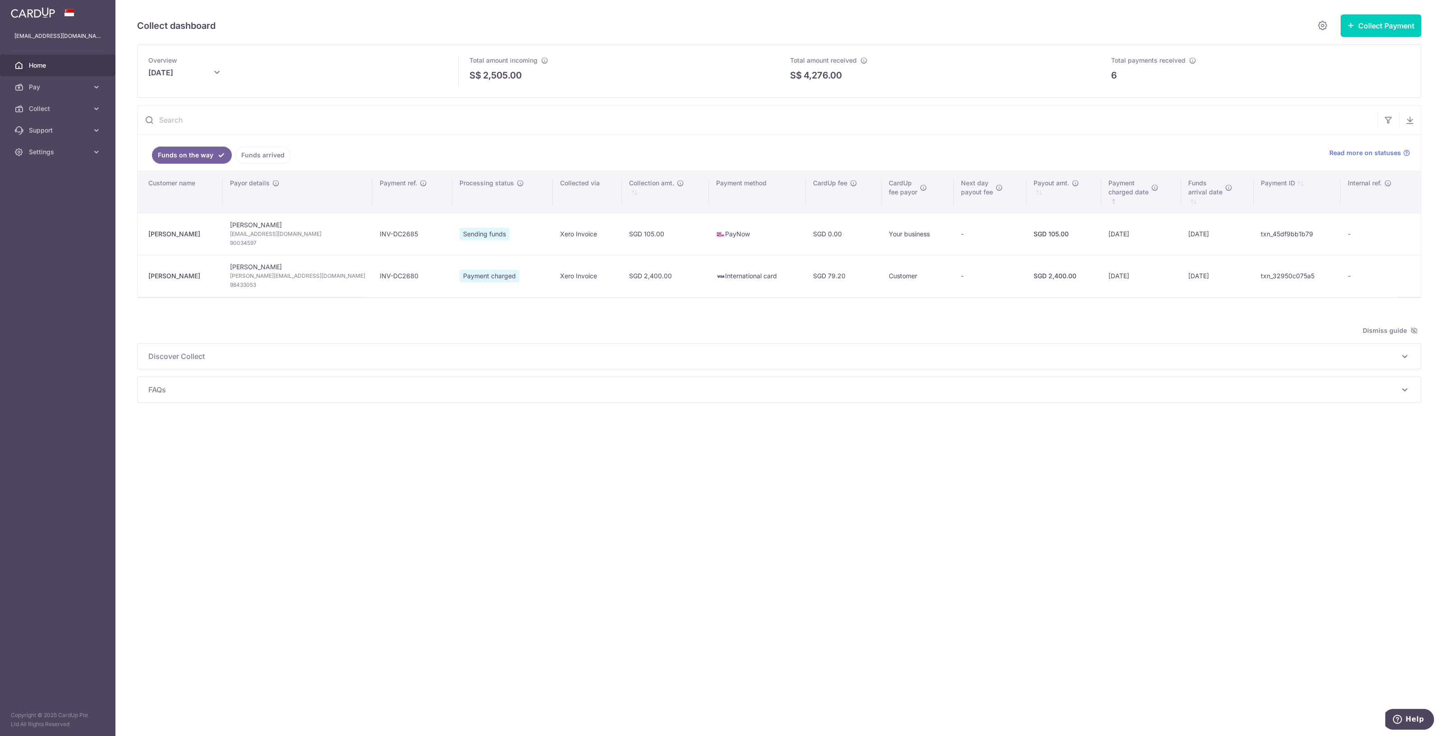  Describe the element at coordinates (1370, 153) in the screenshot. I see `a: Read more on statuses` at that location.